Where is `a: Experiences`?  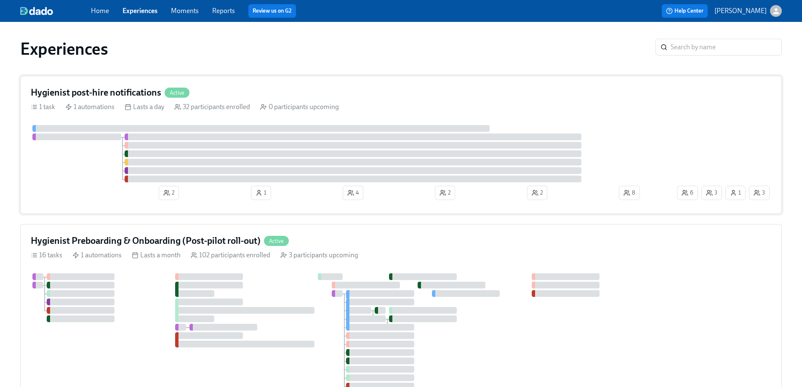
a: Experiences is located at coordinates (140, 11).